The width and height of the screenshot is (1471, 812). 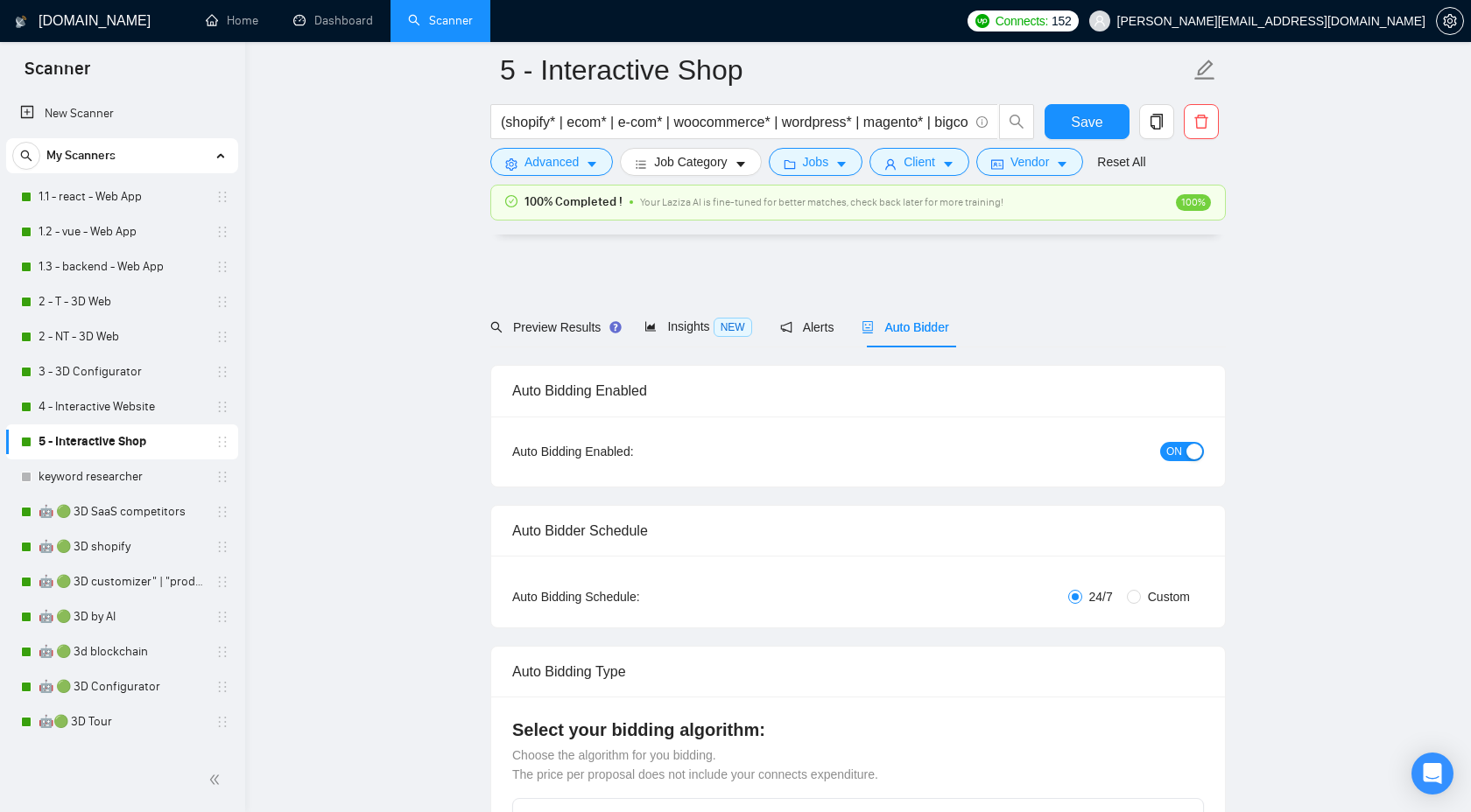 What do you see at coordinates (690, 162) in the screenshot?
I see `button: barsJob Categorycaret-down` at bounding box center [690, 162].